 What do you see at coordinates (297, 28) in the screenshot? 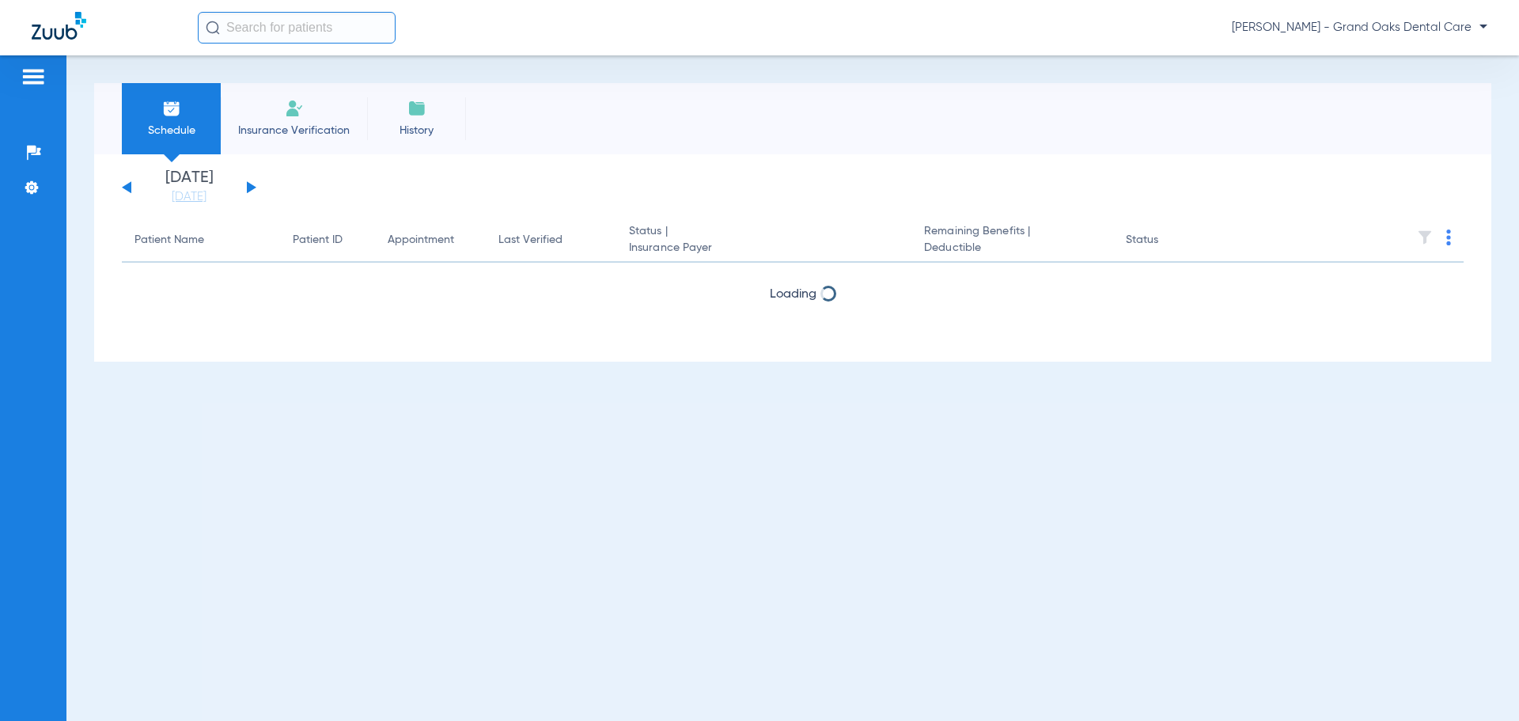
I see `input: Search for patients` at bounding box center [297, 28].